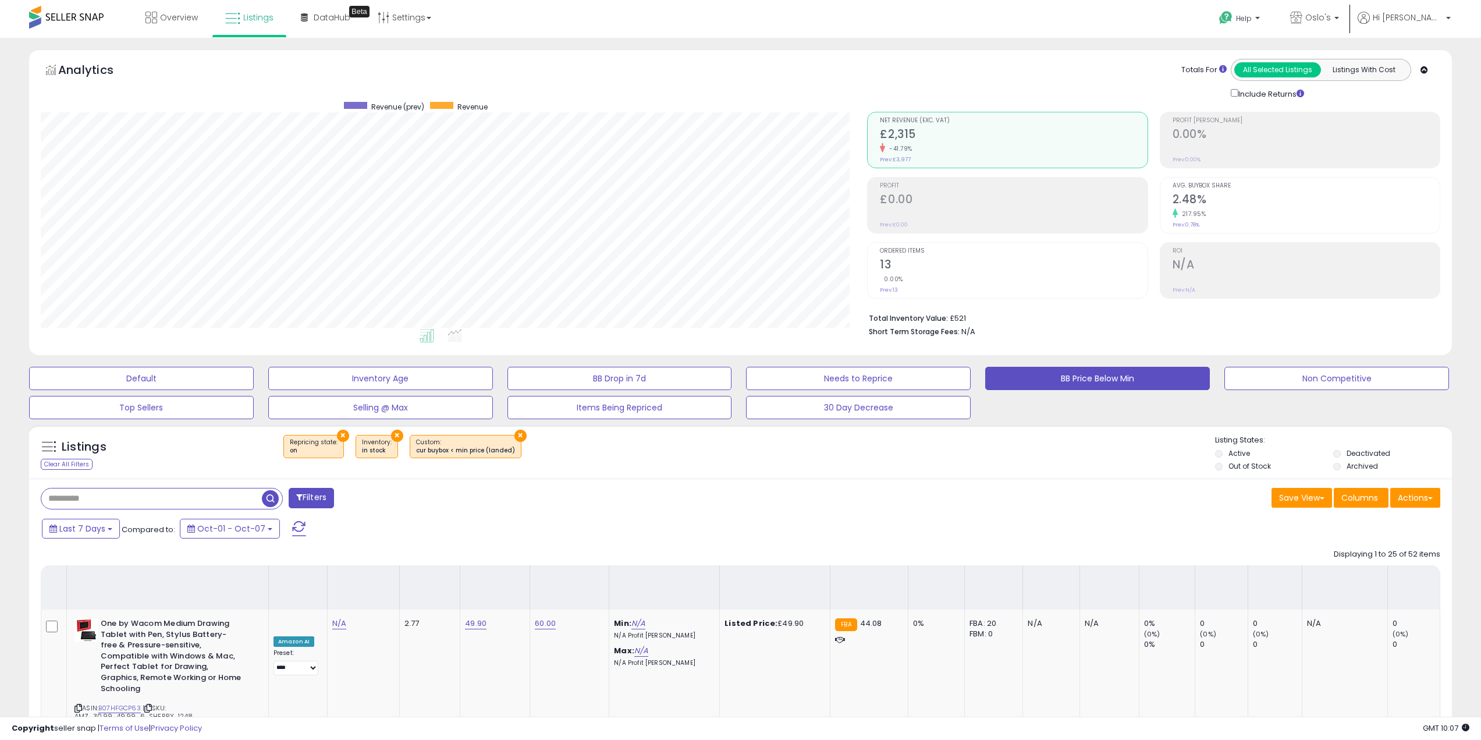 The width and height of the screenshot is (1481, 740). What do you see at coordinates (751, 623) in the screenshot?
I see `b: Listed Price:` at bounding box center [751, 623].